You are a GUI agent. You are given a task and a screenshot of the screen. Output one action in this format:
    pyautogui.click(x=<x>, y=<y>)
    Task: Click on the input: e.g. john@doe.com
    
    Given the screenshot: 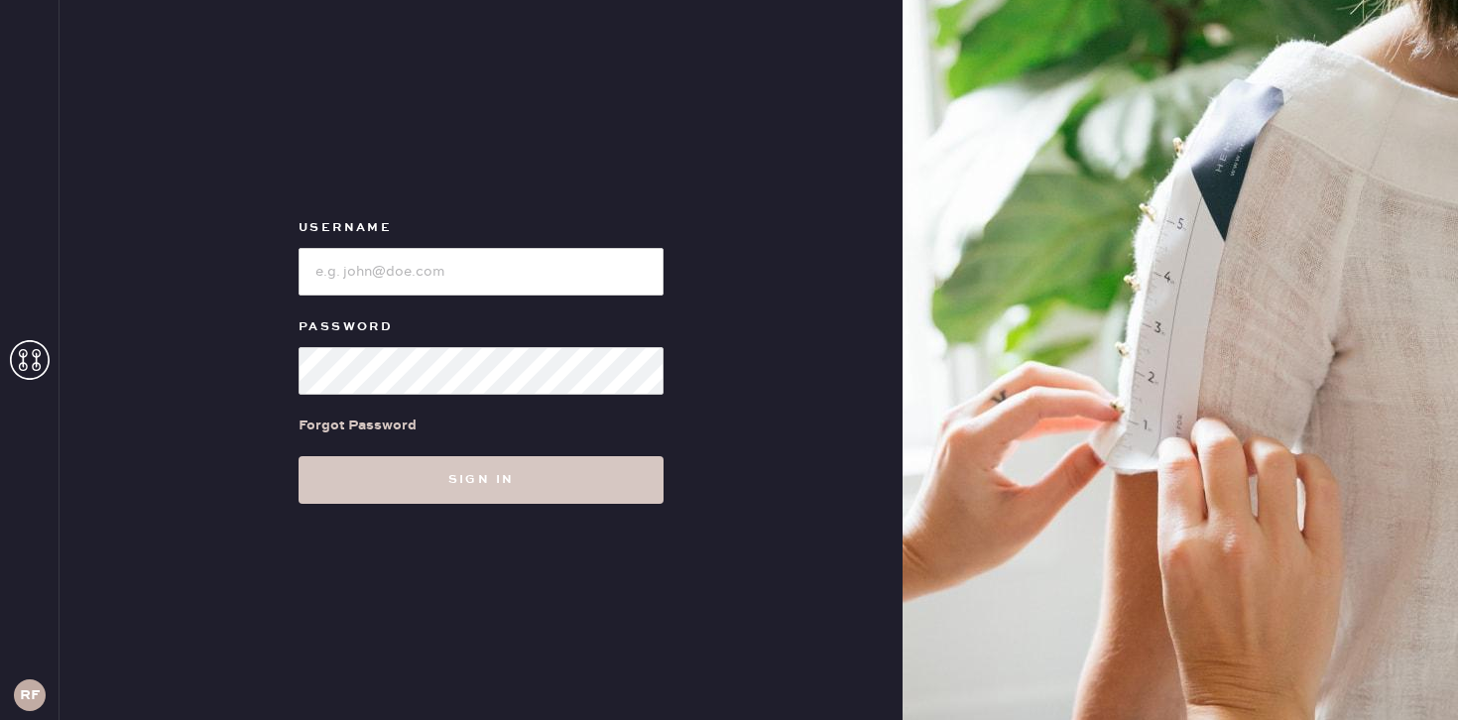 What is the action you would take?
    pyautogui.click(x=481, y=272)
    